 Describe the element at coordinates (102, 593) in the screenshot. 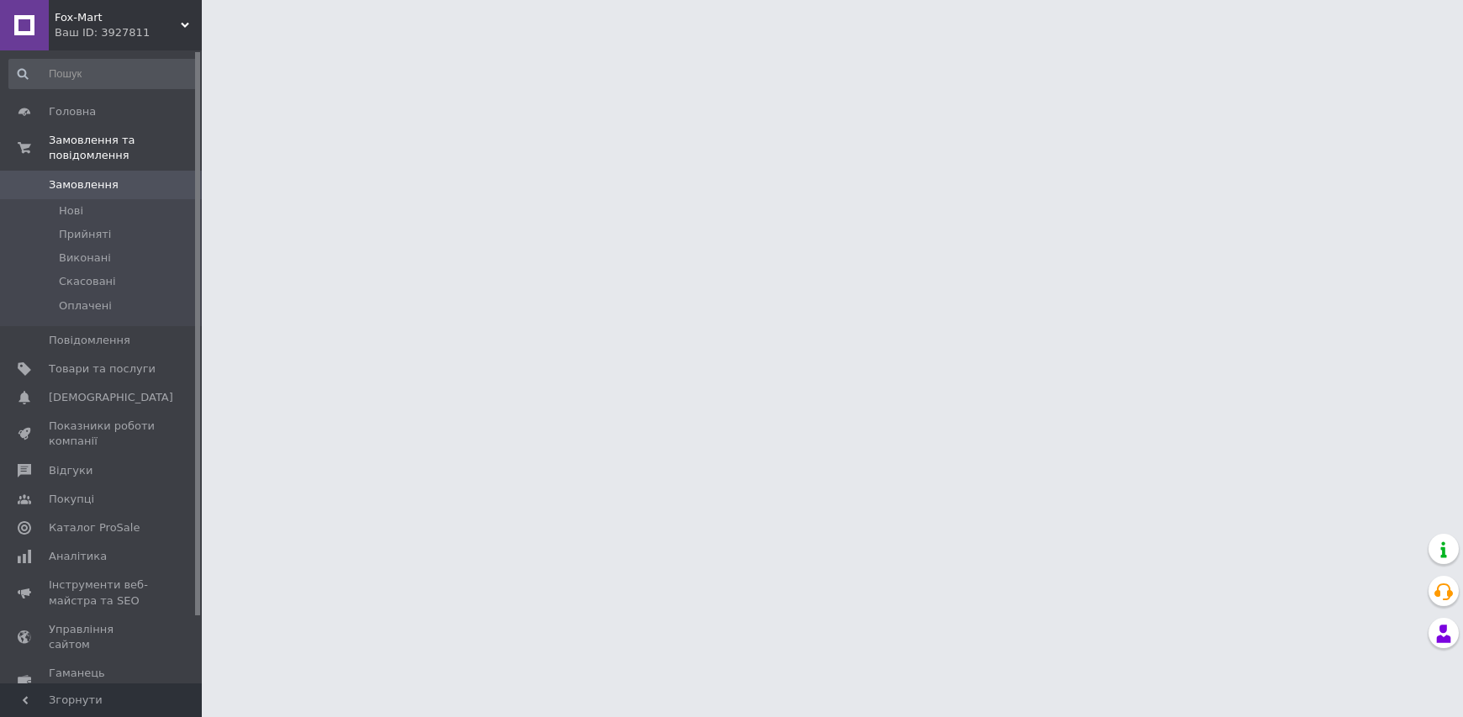

I see `span: Інструменти веб-майстра та SEO` at that location.